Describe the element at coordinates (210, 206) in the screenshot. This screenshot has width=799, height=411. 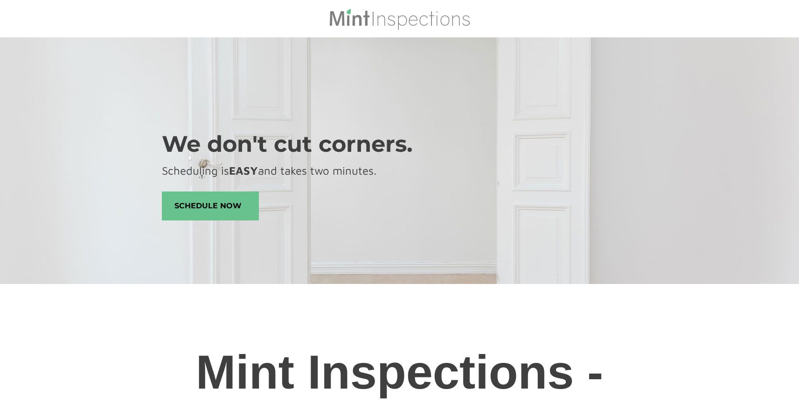
I see `span: schedule now` at that location.